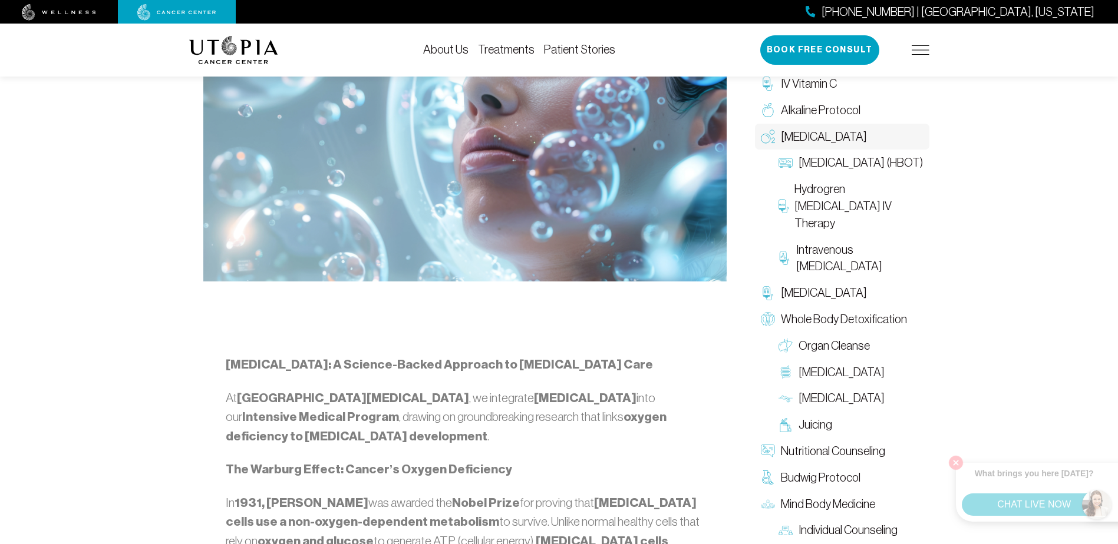 This screenshot has width=1118, height=544. Describe the element at coordinates (768, 478) in the screenshot. I see `img: Budwig Protocol` at that location.